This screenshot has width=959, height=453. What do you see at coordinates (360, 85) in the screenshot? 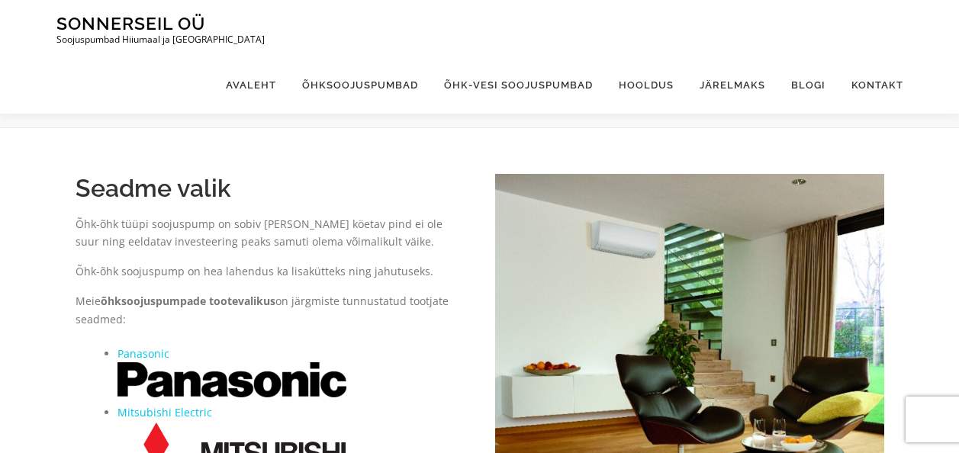
I see `a: Õhksoojuspumbad` at bounding box center [360, 85].